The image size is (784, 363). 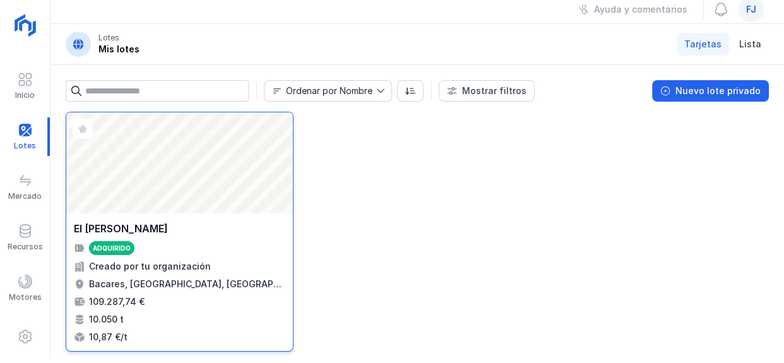 I want to click on a: Lista, so click(x=750, y=44).